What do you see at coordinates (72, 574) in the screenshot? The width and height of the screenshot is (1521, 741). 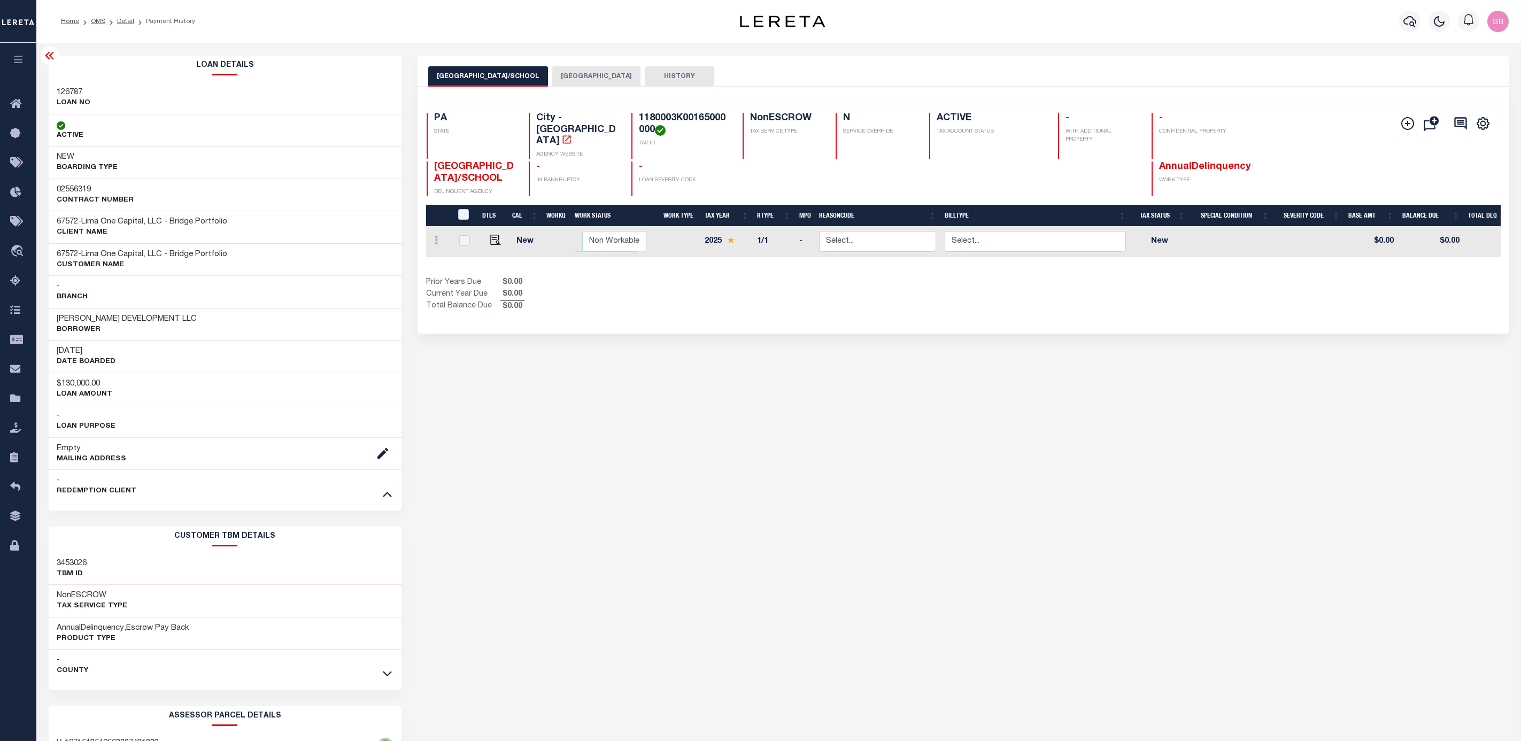 I see `p: TBM ID` at bounding box center [72, 574].